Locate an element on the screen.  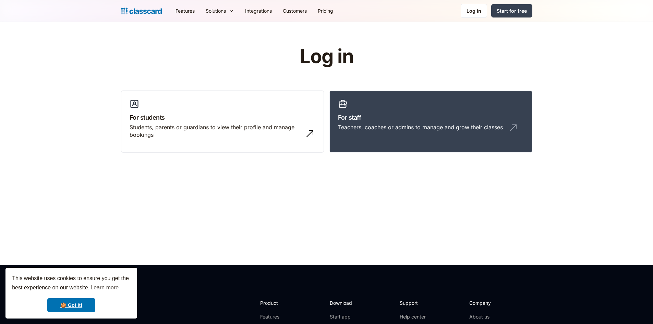
h1: Log in is located at coordinates (326, 57).